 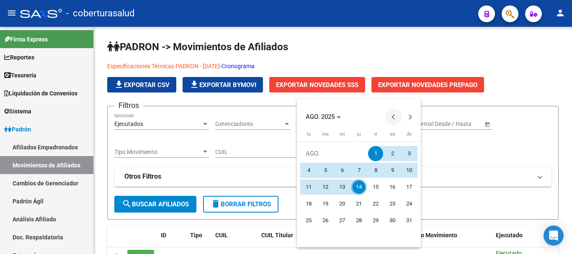 I want to click on span: 28, so click(x=359, y=221).